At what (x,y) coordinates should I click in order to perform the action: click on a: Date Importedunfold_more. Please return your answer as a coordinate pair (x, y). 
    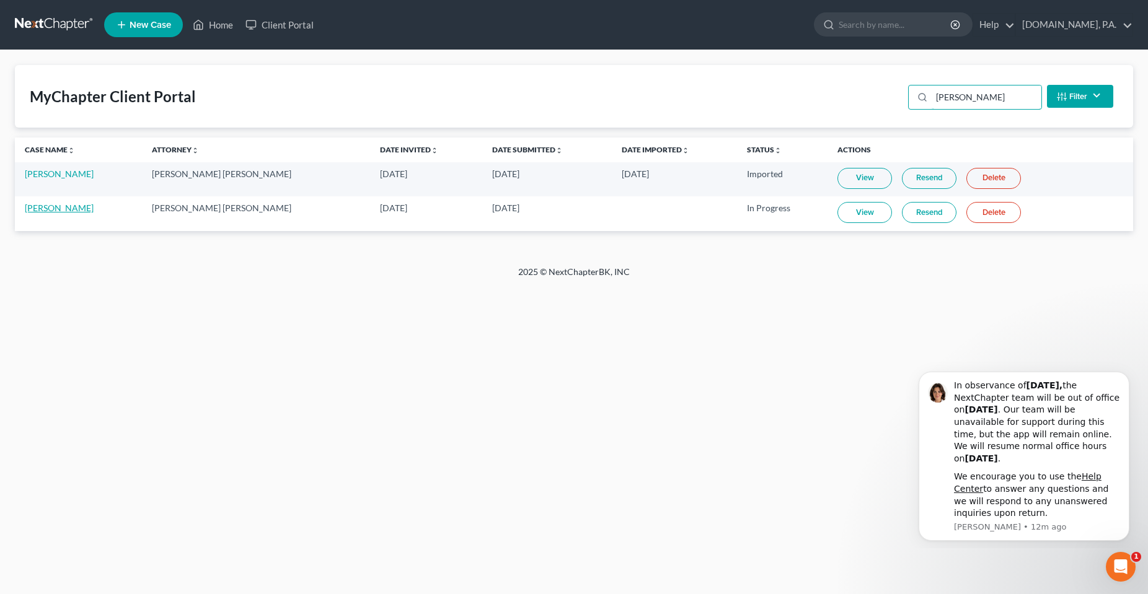
    Looking at the image, I should click on (655, 149).